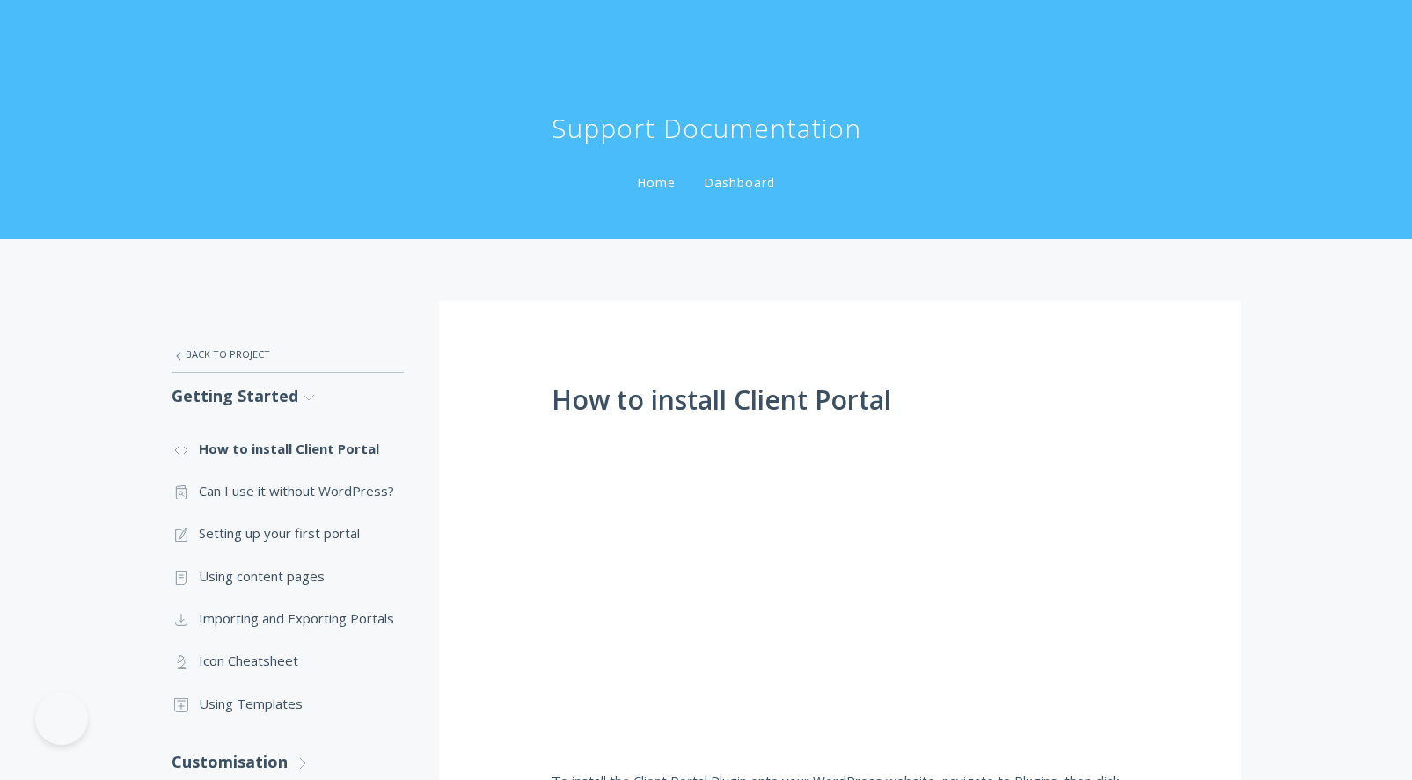  What do you see at coordinates (288, 576) in the screenshot?
I see `a: Using content pages` at bounding box center [288, 576].